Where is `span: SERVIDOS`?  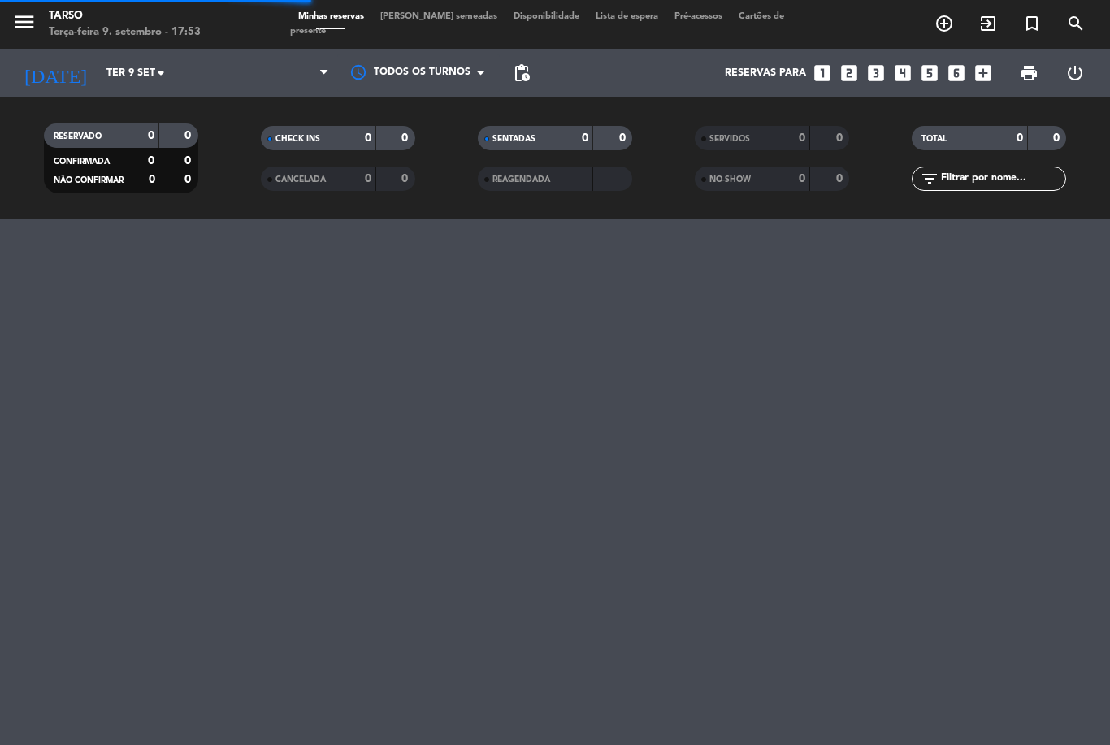 span: SERVIDOS is located at coordinates (730, 139).